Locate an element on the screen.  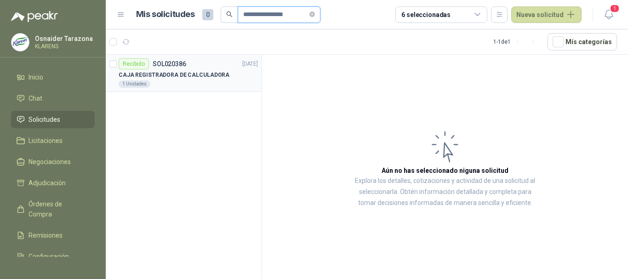
span: Órdenes de Compra is located at coordinates (57, 209).